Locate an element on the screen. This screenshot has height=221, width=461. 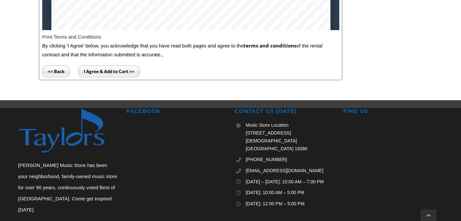
input: I Agree & Add to Cart >> is located at coordinates (109, 71).